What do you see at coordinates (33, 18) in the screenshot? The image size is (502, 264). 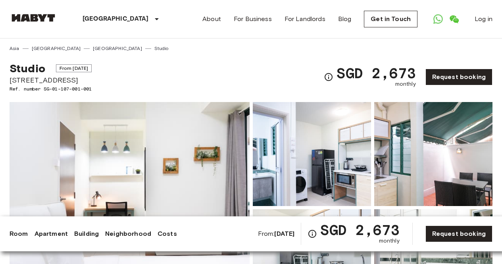 I see `img: Habyt` at bounding box center [33, 18].